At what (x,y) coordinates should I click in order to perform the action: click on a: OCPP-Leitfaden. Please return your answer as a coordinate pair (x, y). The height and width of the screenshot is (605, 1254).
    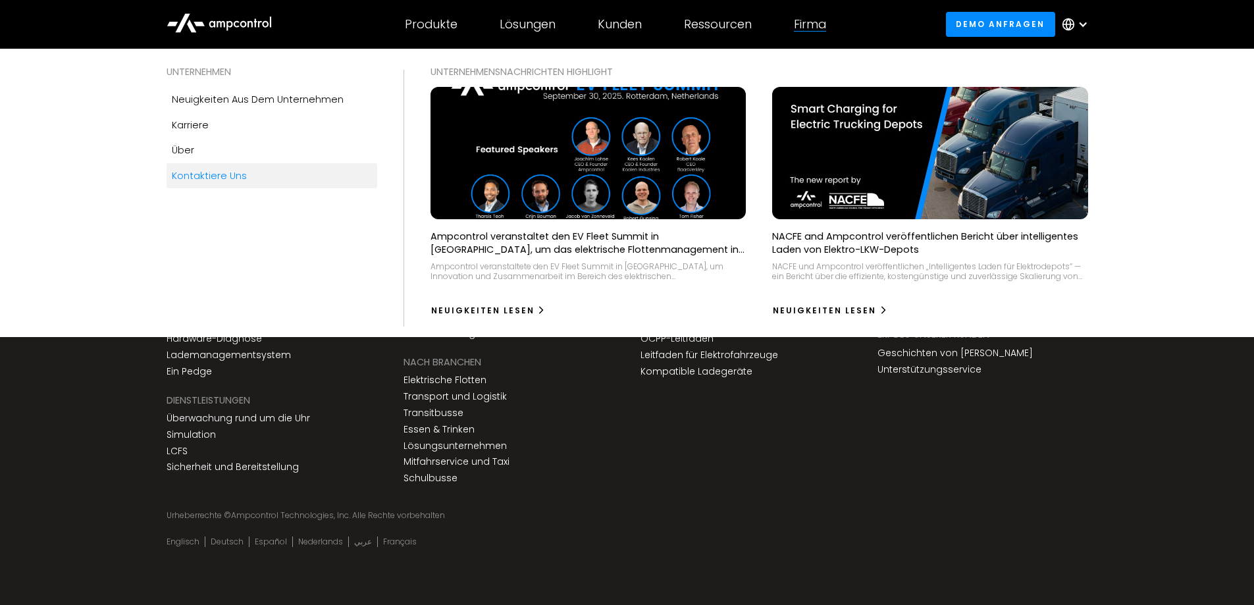
    Looking at the image, I should click on (677, 338).